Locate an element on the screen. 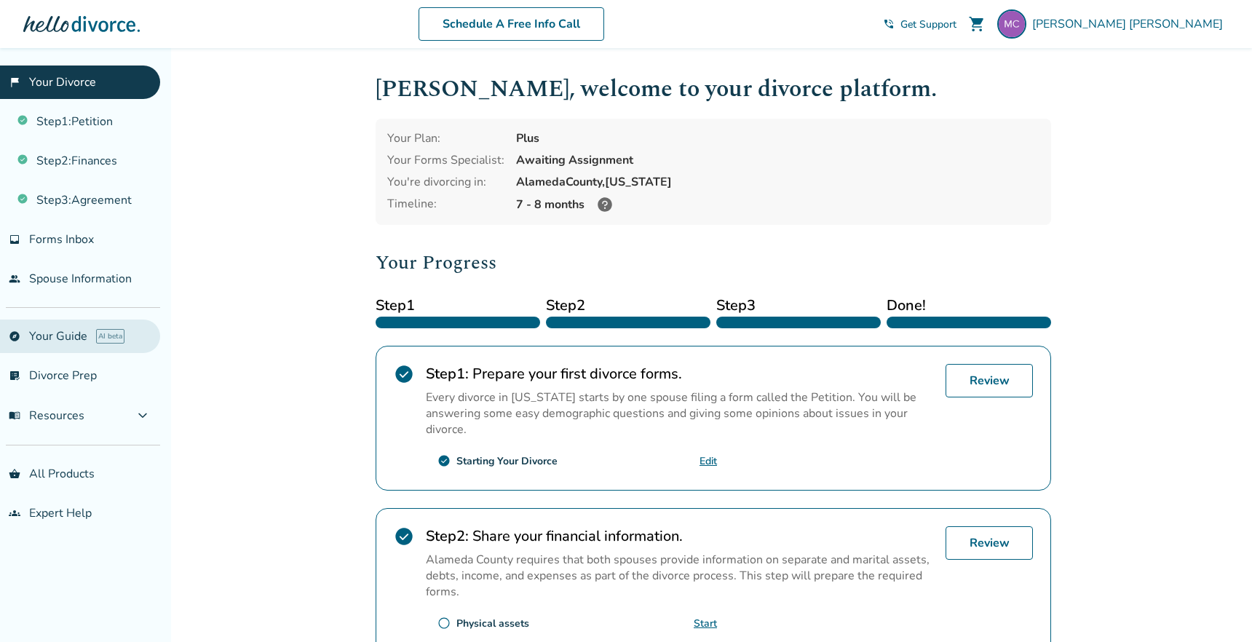  span: explore is located at coordinates (15, 336).